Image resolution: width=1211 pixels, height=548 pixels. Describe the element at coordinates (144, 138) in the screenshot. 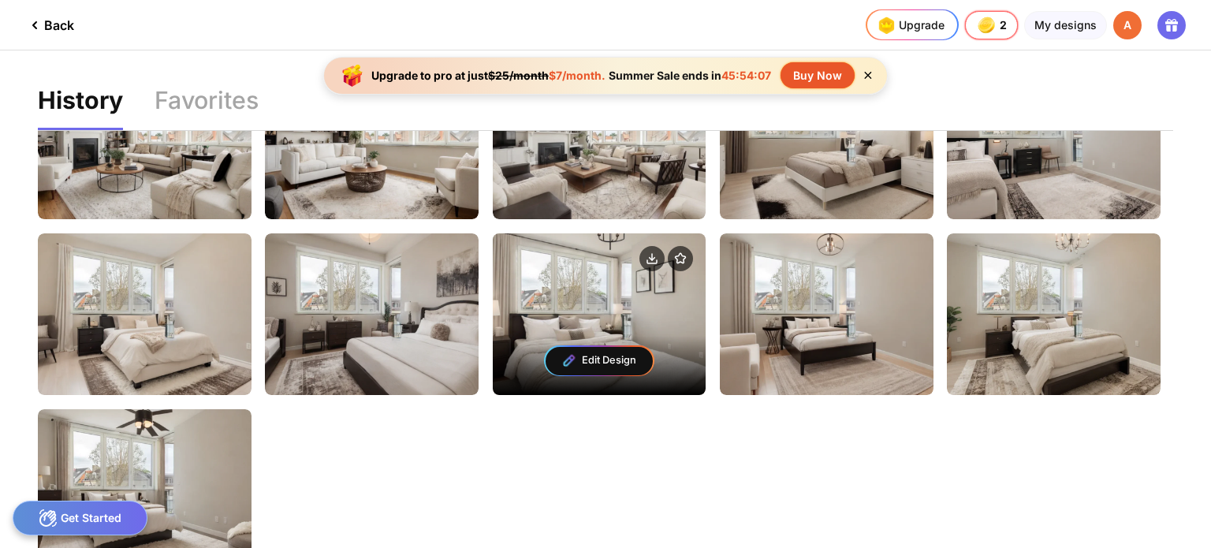

I see `img: 894329589434.webp` at that location.